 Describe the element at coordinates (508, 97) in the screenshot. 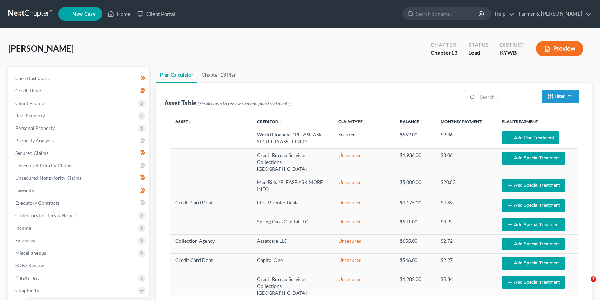

I see `input: Search...` at that location.